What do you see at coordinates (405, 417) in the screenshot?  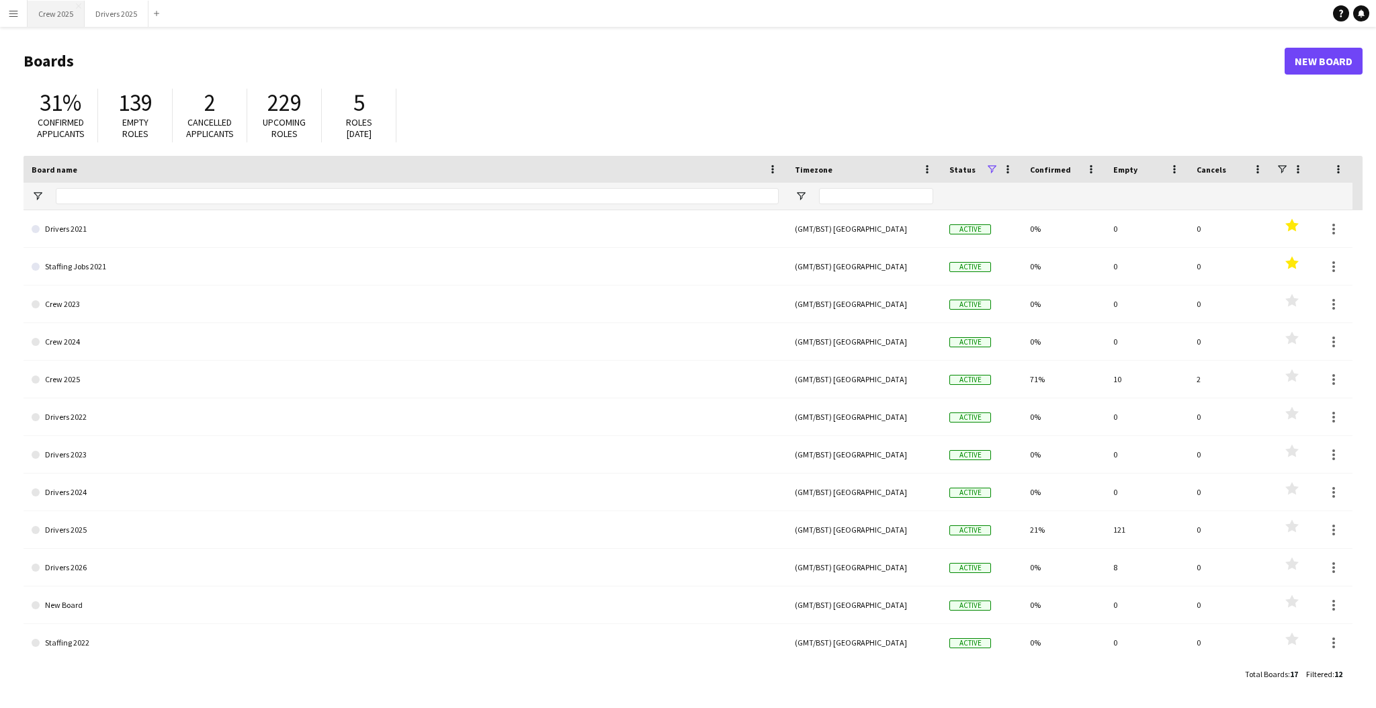 I see `a: Drivers 2022` at bounding box center [405, 417].